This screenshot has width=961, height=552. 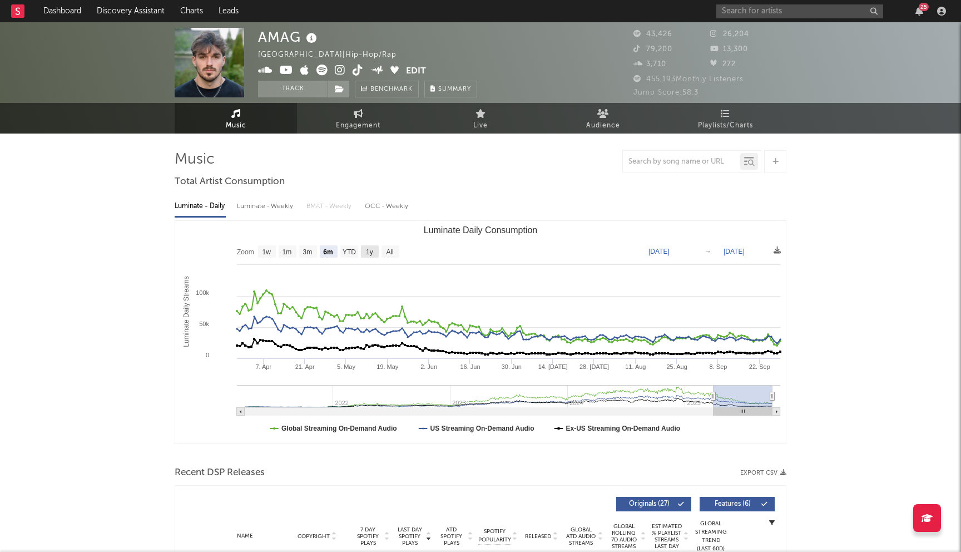 I want to click on text: Zoom, so click(x=245, y=252).